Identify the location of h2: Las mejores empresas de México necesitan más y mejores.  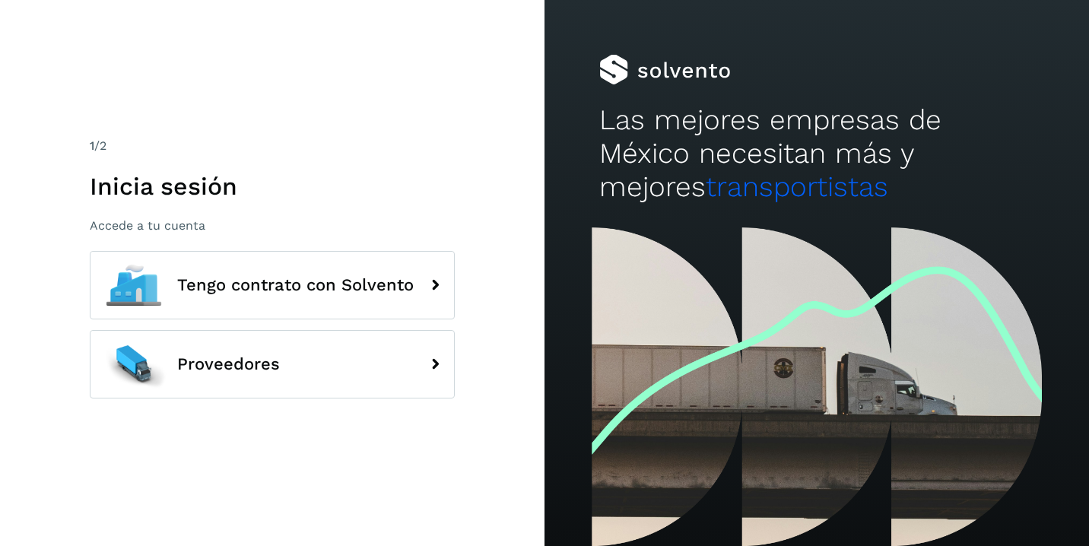
(817, 154).